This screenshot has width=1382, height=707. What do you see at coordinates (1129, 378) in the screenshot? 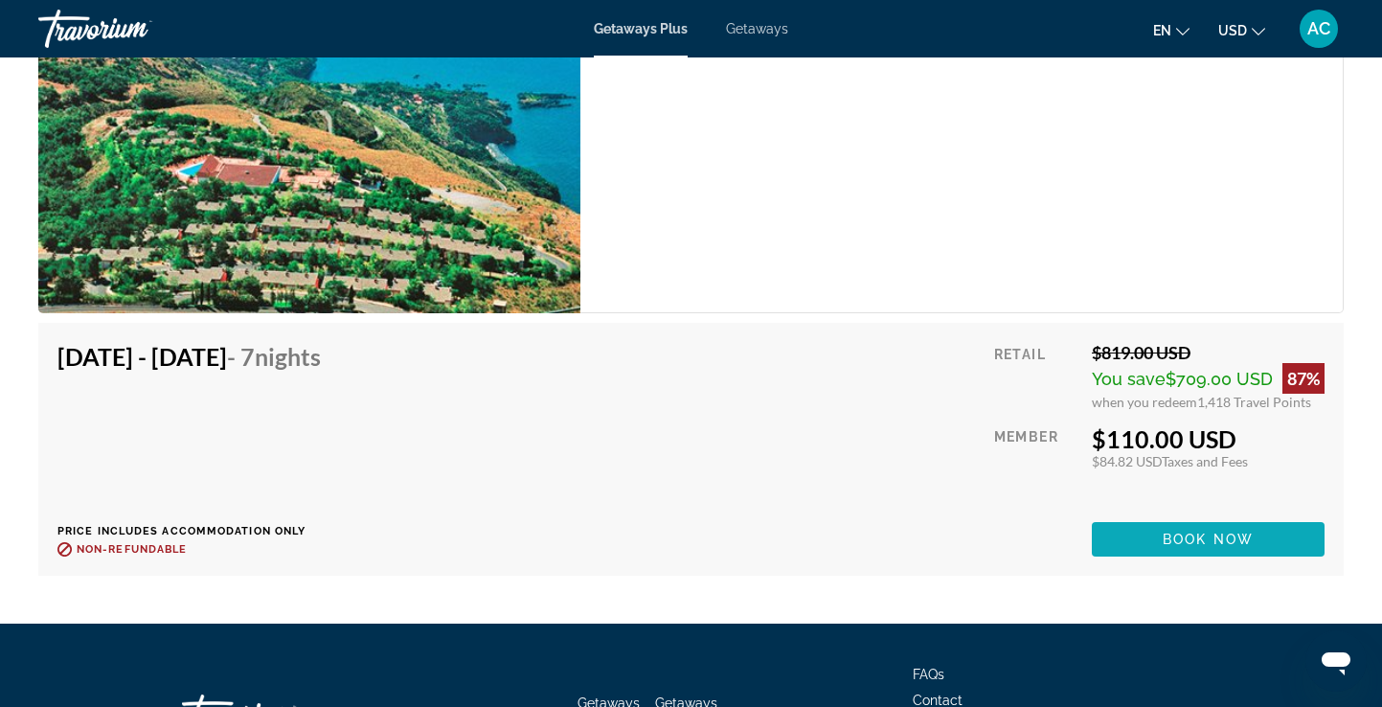
I see `span: You save` at bounding box center [1129, 378].